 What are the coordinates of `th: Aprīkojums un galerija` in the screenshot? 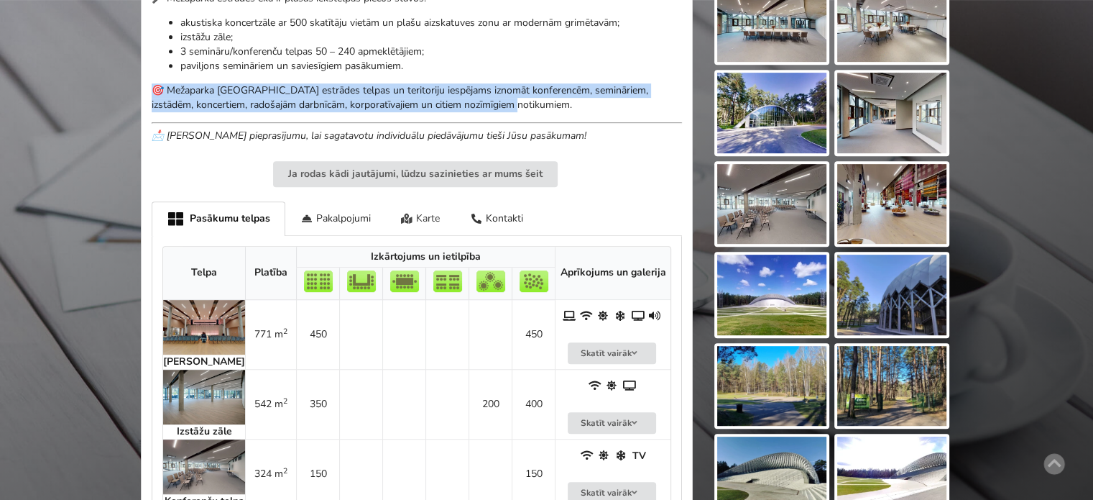 It's located at (612, 273).